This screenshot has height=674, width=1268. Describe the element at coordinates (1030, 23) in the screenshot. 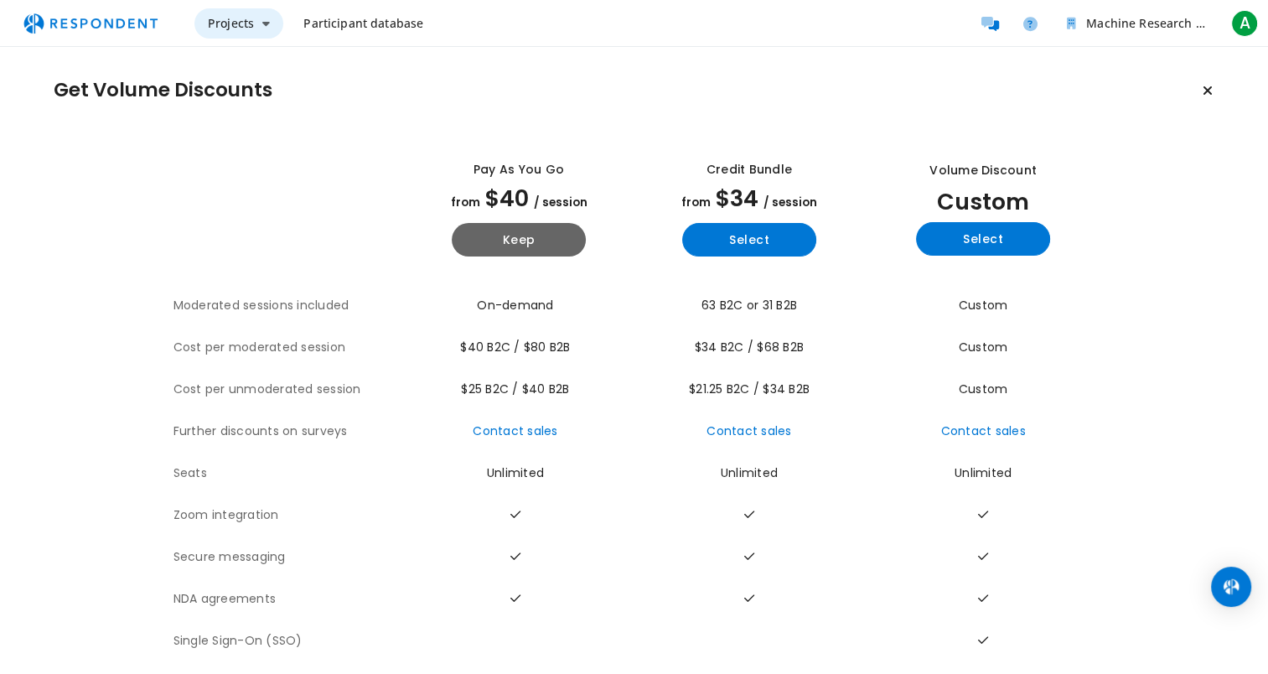

I see `a: Help and support` at that location.